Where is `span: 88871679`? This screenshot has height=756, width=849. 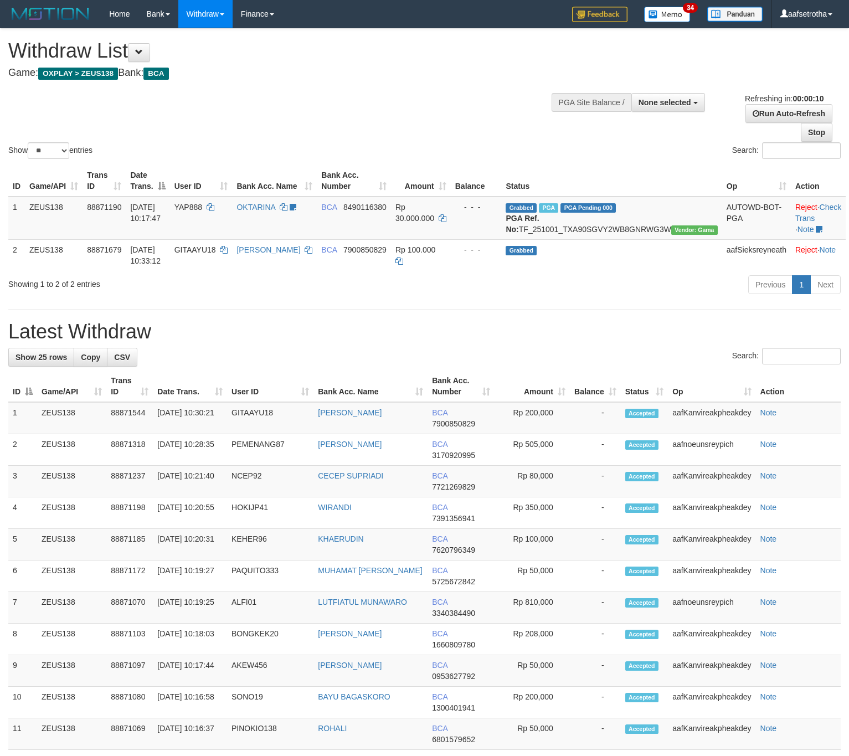
span: 88871679 is located at coordinates (104, 250).